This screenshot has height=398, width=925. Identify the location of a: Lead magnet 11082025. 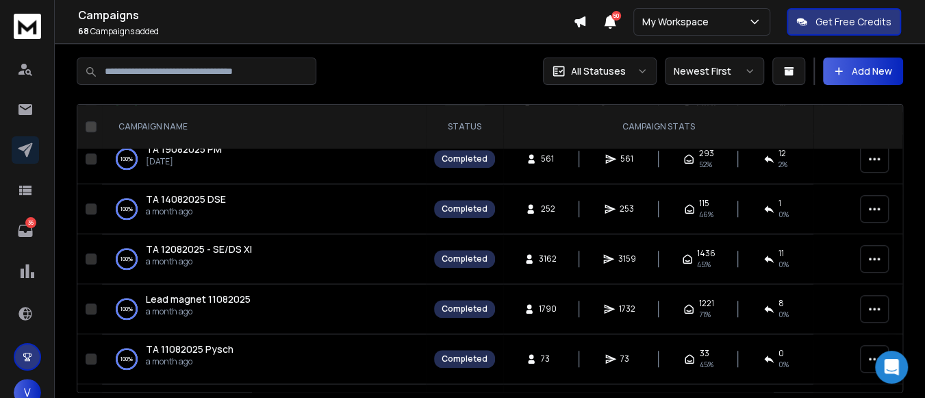
(198, 299).